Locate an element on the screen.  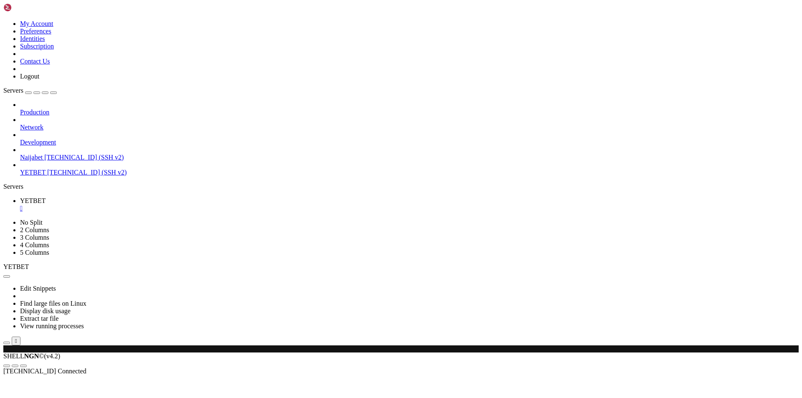
a: 5 Columns is located at coordinates (35, 252).